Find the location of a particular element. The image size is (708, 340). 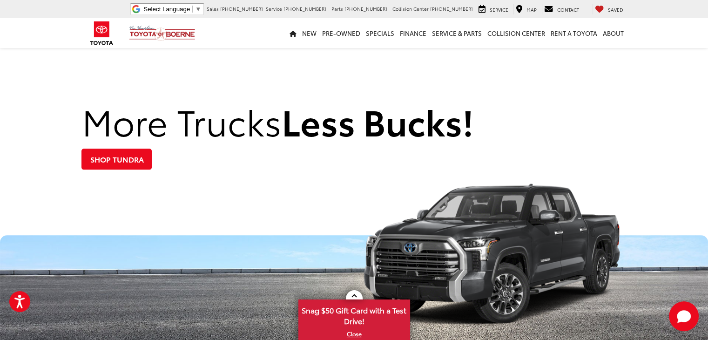

a: Service & Parts: Opens in a new tab is located at coordinates (456, 33).